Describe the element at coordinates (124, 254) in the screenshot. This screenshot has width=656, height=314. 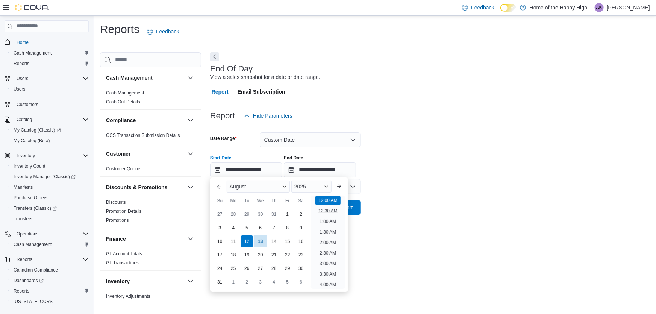
I see `a: GL Account Totals` at that location.